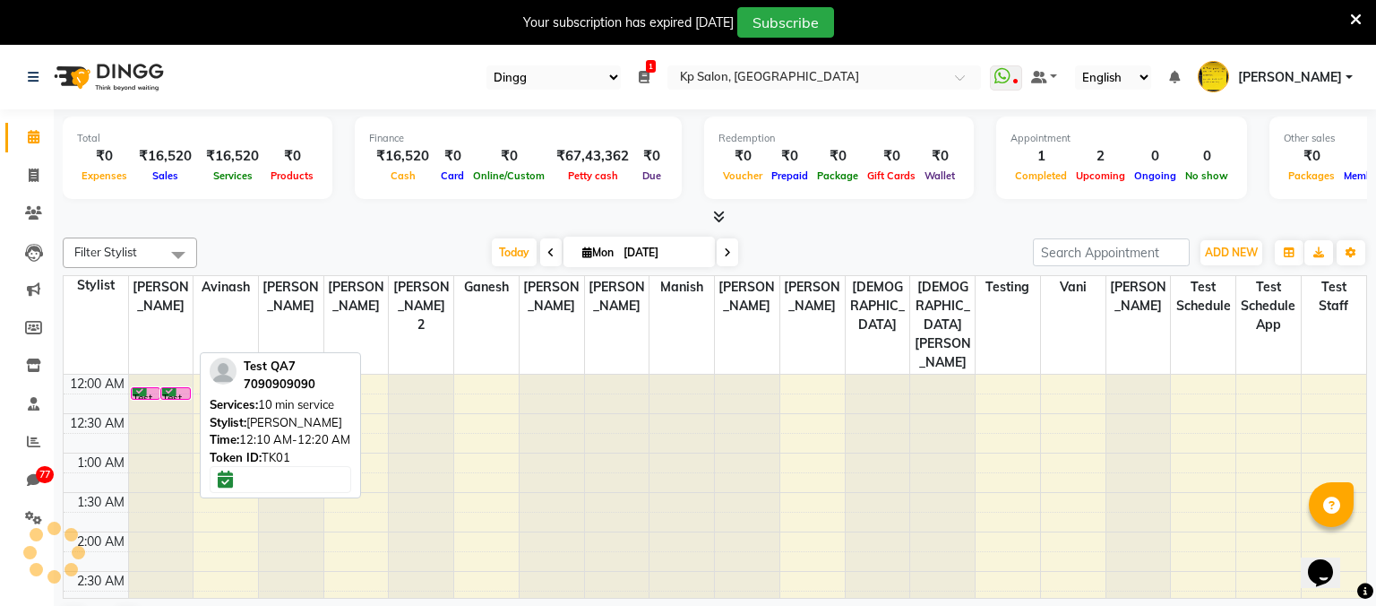 This screenshot has width=1376, height=606. Describe the element at coordinates (233, 176) in the screenshot. I see `span: Services` at that location.